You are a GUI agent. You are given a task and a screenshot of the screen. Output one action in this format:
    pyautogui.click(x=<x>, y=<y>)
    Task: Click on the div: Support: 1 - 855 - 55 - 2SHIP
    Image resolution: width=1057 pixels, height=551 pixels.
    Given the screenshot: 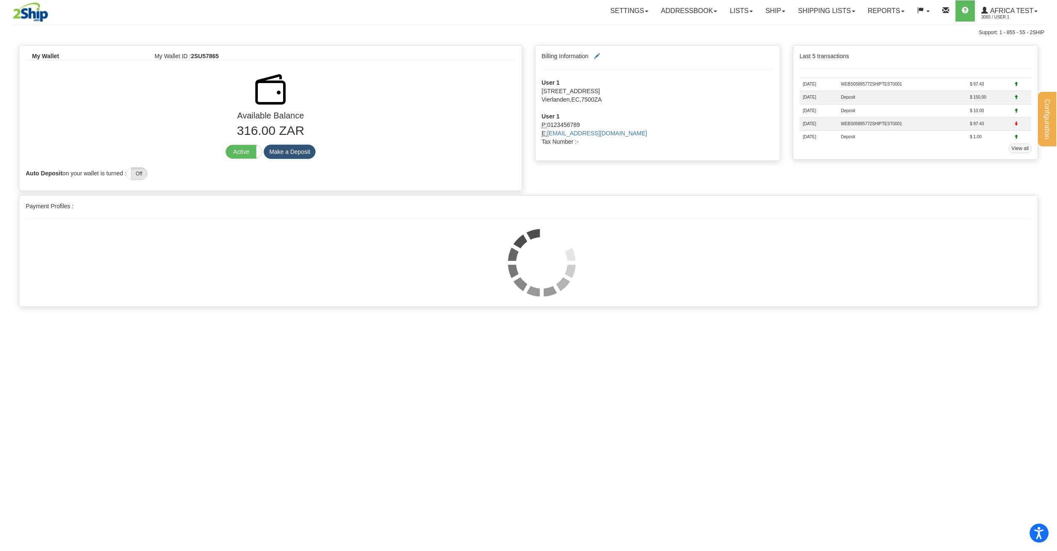 What is the action you would take?
    pyautogui.click(x=528, y=32)
    